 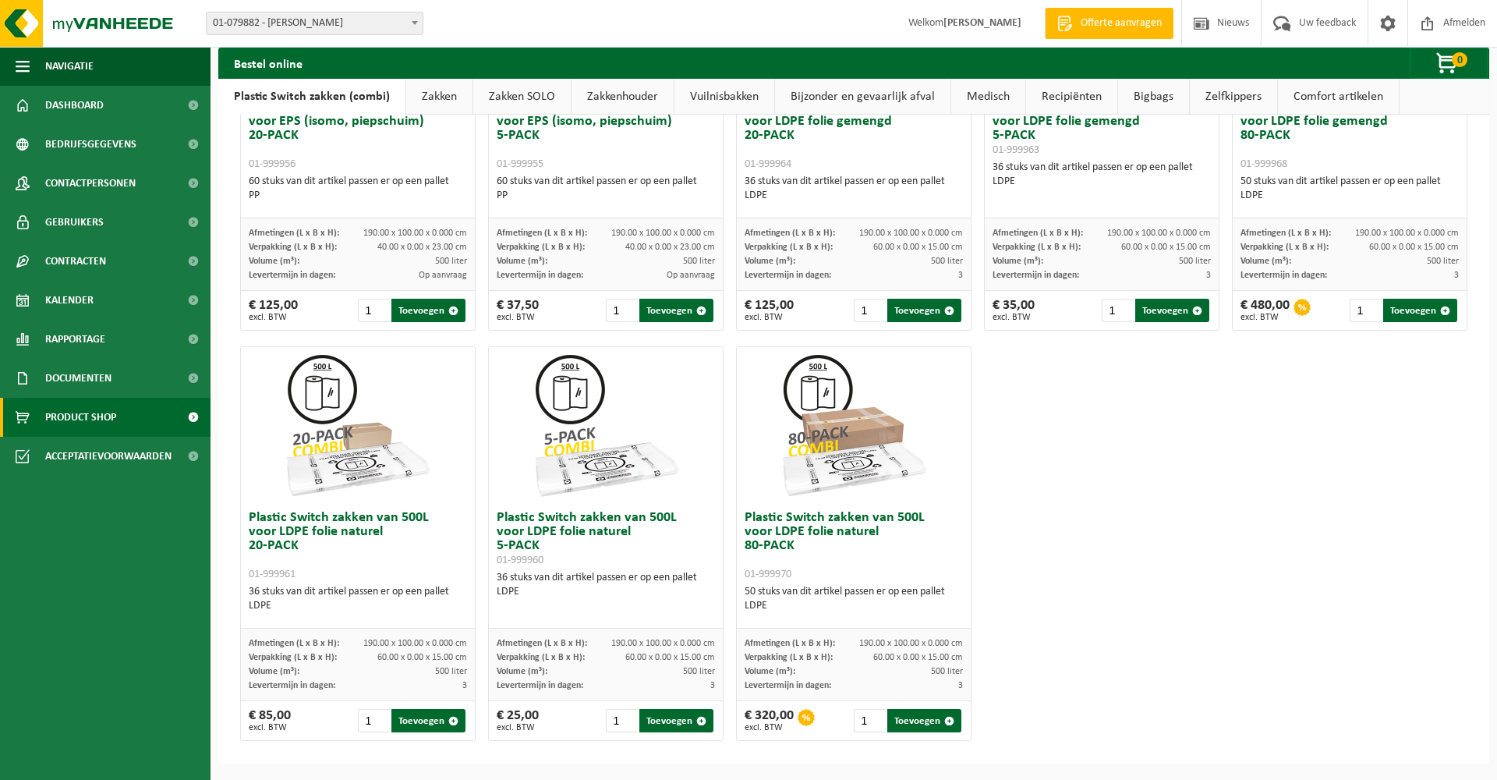 I want to click on h3: Plastic Switch zakken van 500L voor EPS (isomo, piepschuim) 20-PACK, so click(x=358, y=136).